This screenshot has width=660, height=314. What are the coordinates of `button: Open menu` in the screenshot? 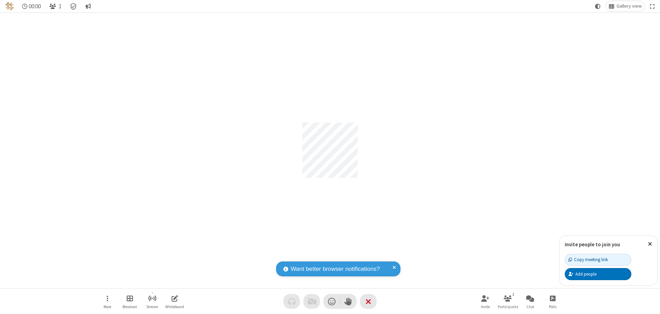 It's located at (107, 301).